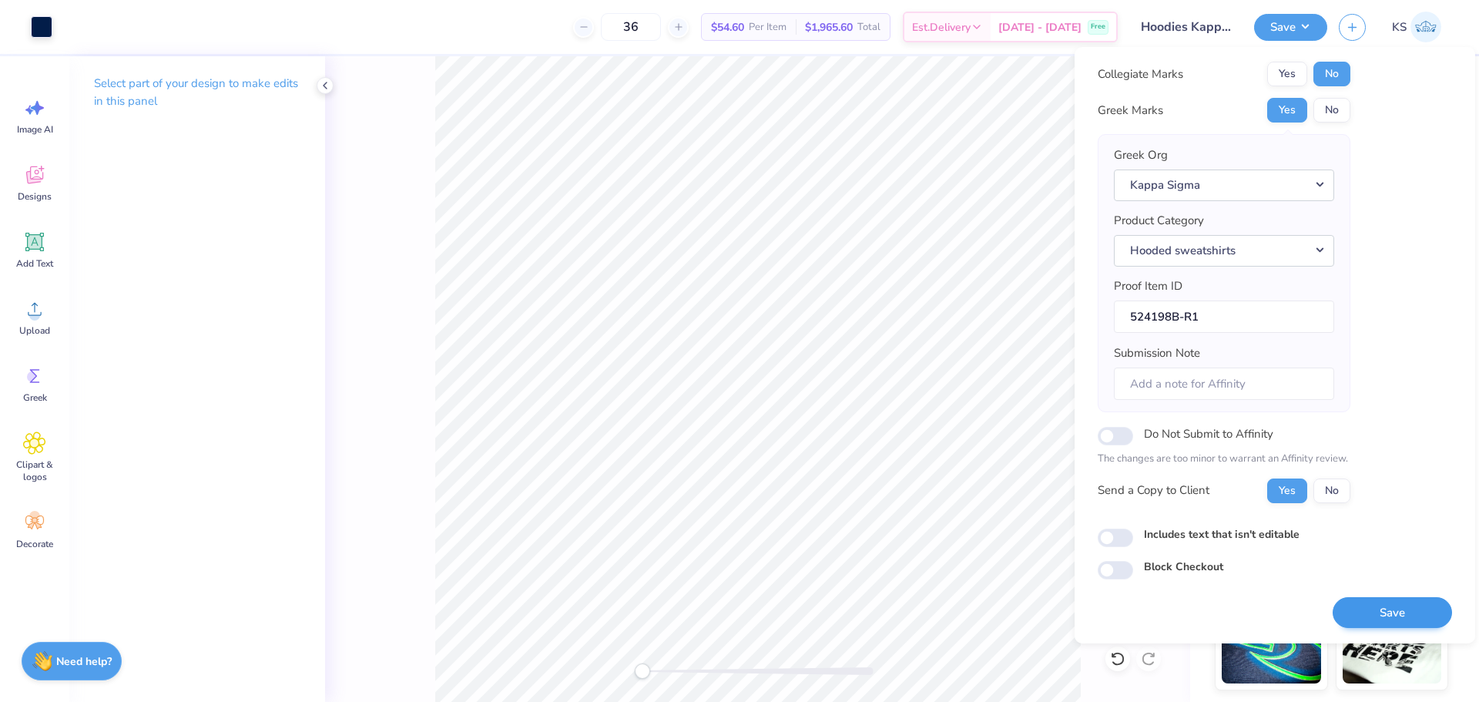  Describe the element at coordinates (197, 92) in the screenshot. I see `p: Select part of your design to make edits in this panel` at that location.